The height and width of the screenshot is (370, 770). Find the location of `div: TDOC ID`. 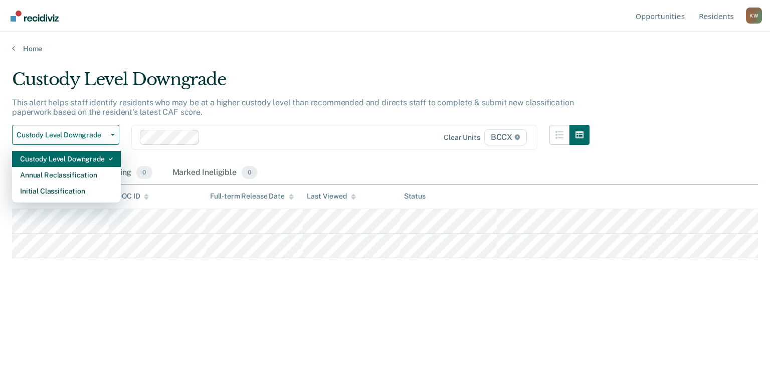

div: TDOC ID is located at coordinates (131, 196).